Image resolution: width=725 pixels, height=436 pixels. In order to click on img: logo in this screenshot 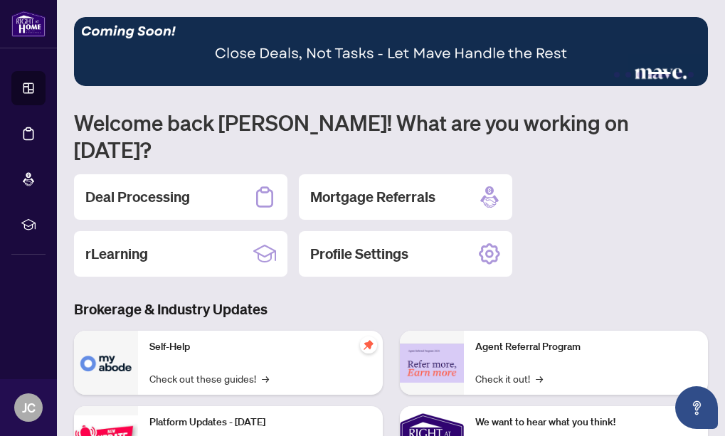, I will do `click(28, 23)`.